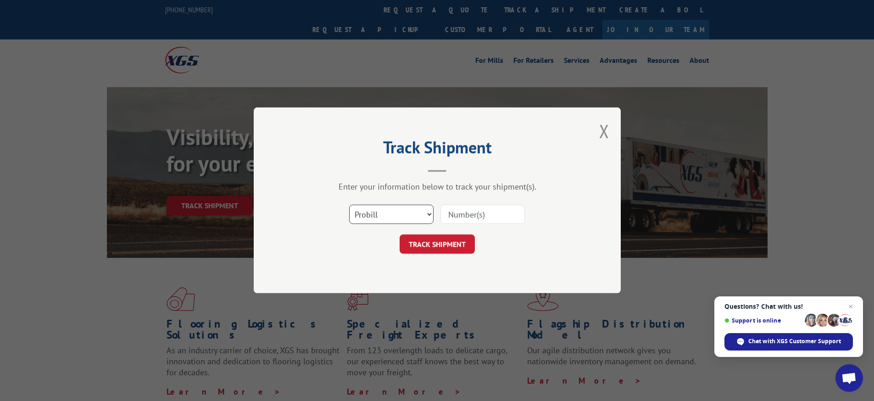 The image size is (874, 401). What do you see at coordinates (437, 244) in the screenshot?
I see `button: TRACK SHIPMENT` at bounding box center [437, 244].